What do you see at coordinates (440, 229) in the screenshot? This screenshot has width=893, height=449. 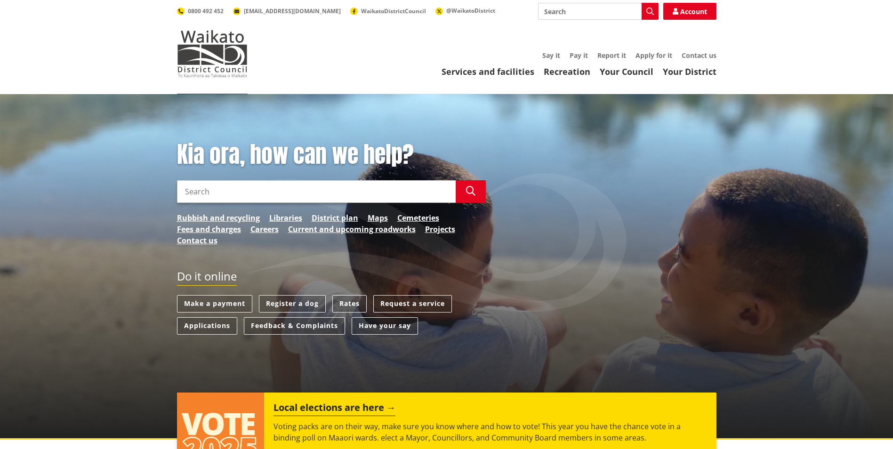 I see `a: Projects` at bounding box center [440, 229].